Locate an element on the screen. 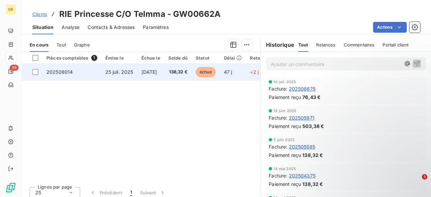 The height and width of the screenshot is (197, 431). a: Clients is located at coordinates (40, 14).